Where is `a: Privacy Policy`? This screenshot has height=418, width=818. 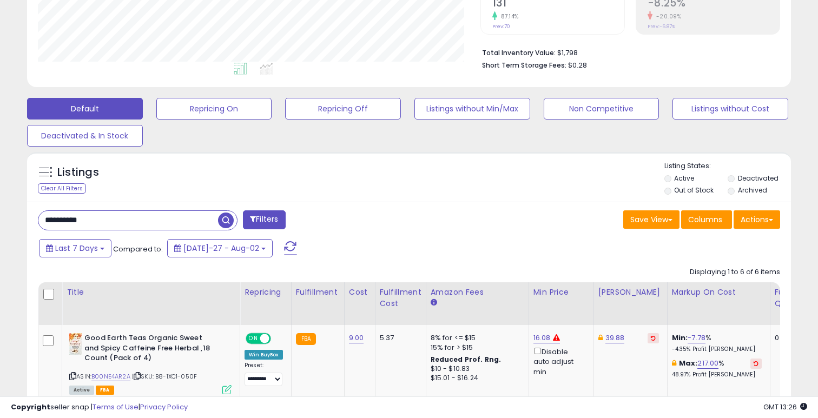
a: Privacy Policy is located at coordinates (164, 407).